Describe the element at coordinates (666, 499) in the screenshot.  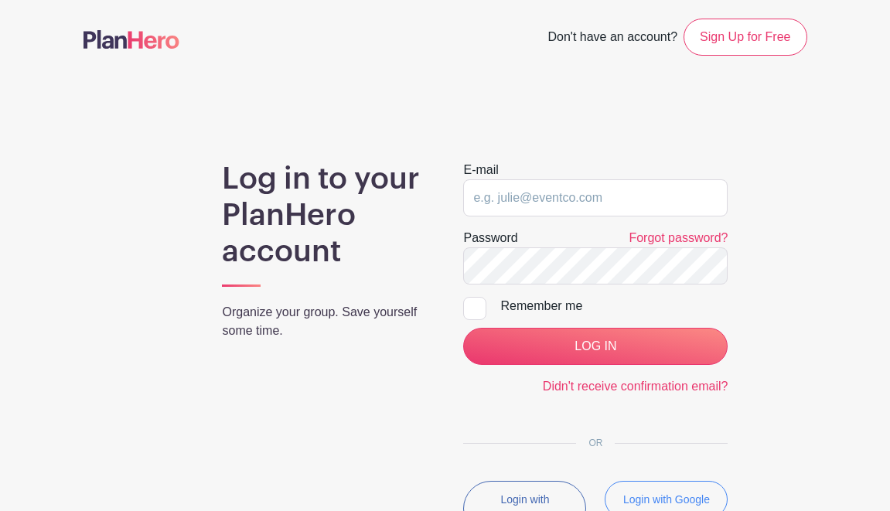
I see `small: Login with Google` at that location.